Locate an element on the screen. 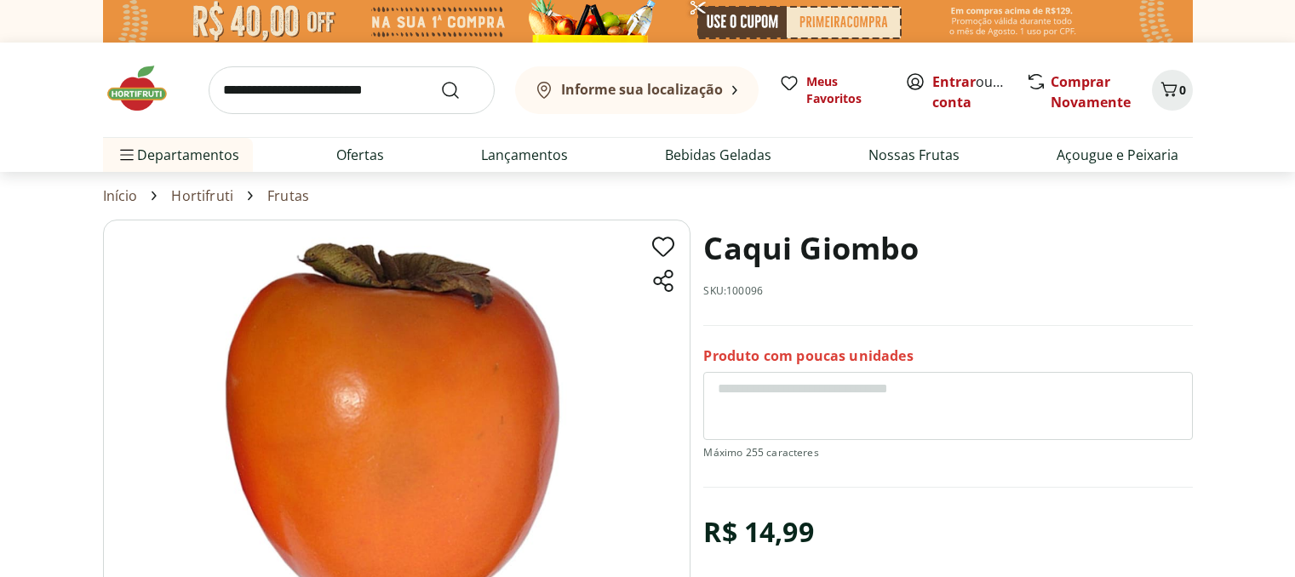 Image resolution: width=1295 pixels, height=577 pixels. a: Lançamentos is located at coordinates (524, 155).